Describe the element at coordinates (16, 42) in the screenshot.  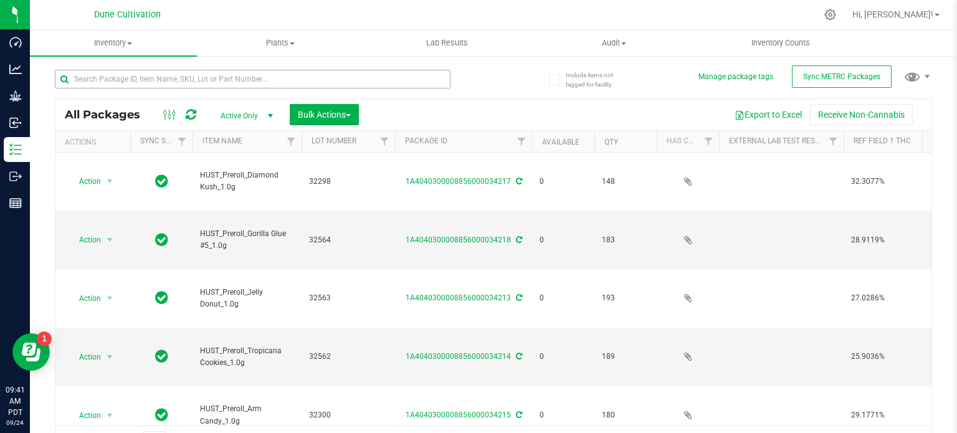
I see `inline-svg: Dashboard` at that location.